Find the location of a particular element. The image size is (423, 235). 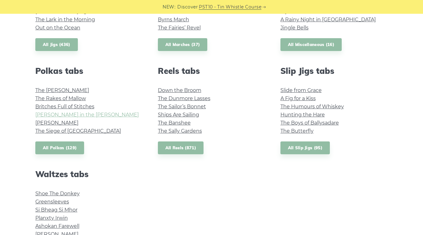

a: All Marches (37) is located at coordinates (182, 44).